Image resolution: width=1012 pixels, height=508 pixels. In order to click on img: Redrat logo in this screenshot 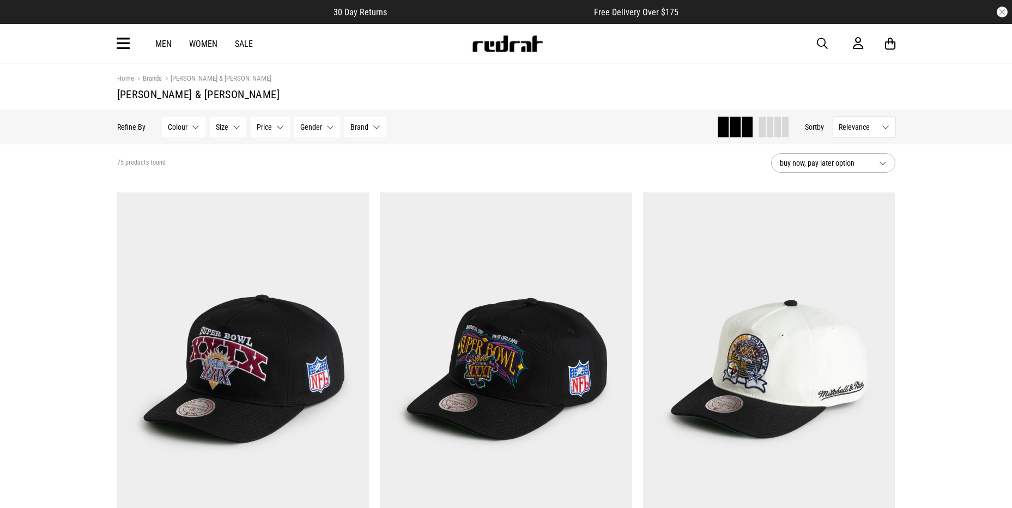, I will do `click(508, 44)`.